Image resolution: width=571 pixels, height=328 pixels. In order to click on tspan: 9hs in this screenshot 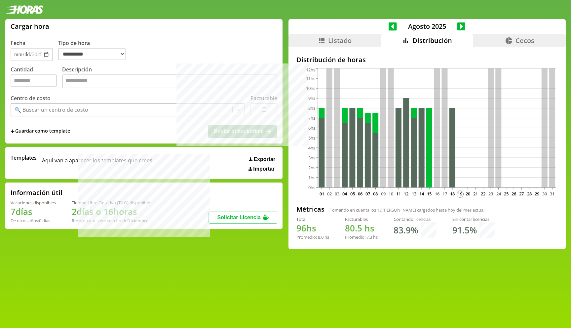, I will do `click(312, 98)`.